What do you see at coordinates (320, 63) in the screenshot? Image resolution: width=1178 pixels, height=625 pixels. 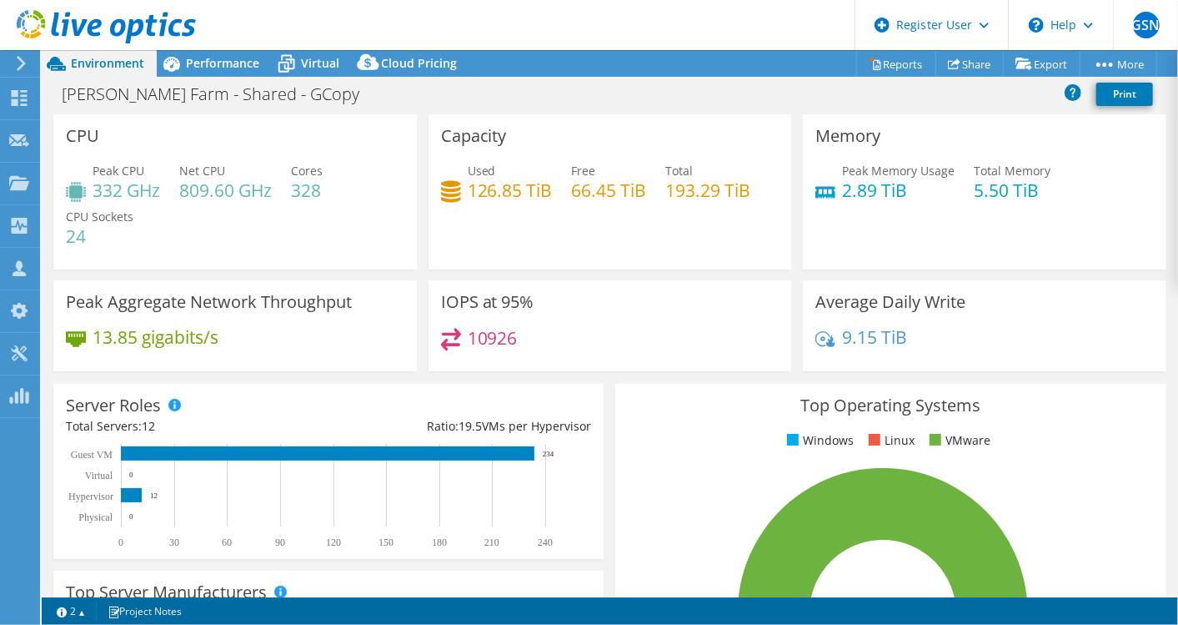 I see `span: Virtual` at bounding box center [320, 63].